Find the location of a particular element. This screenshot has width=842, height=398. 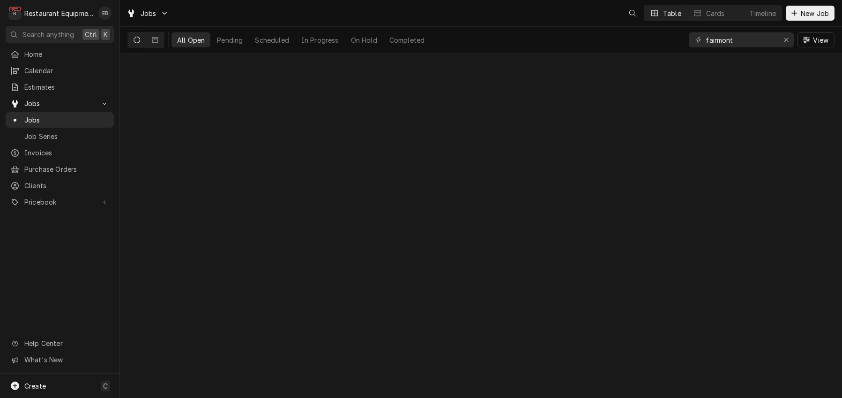

div: Emily Bird's Avatar is located at coordinates (105, 13).